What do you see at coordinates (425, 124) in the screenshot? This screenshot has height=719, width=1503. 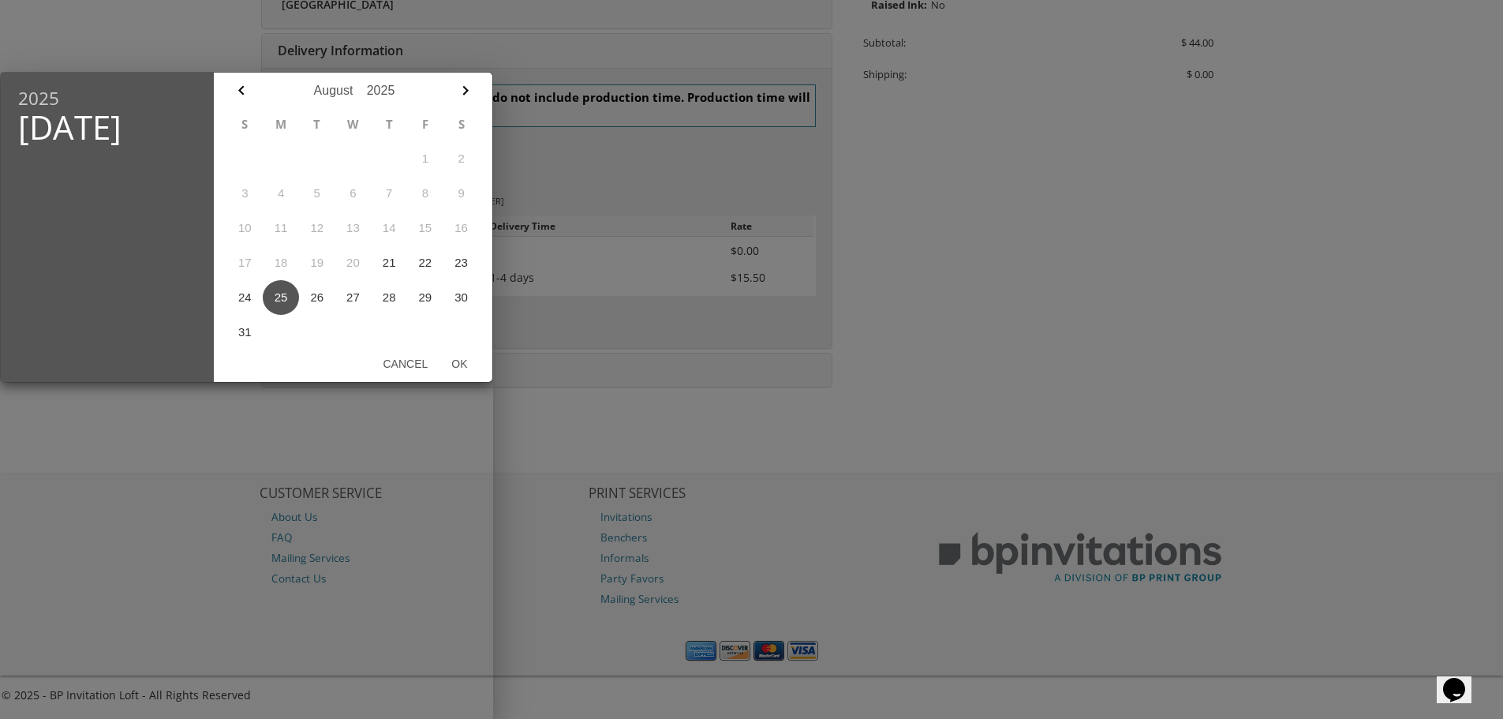 I see `abbr: Friday` at bounding box center [425, 124].